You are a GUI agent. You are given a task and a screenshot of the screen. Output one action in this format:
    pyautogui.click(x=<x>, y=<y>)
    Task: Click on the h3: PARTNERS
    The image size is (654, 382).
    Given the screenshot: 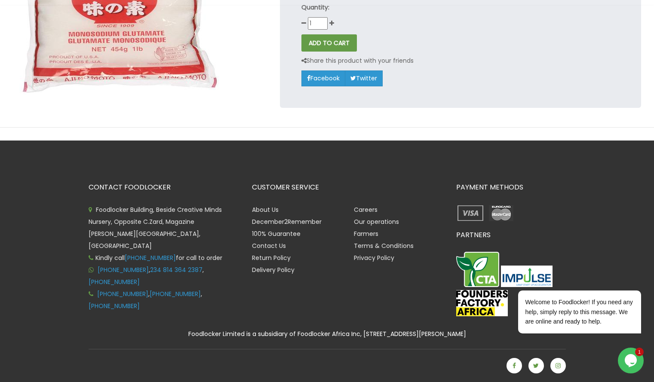 What is the action you would take?
    pyautogui.click(x=511, y=235)
    